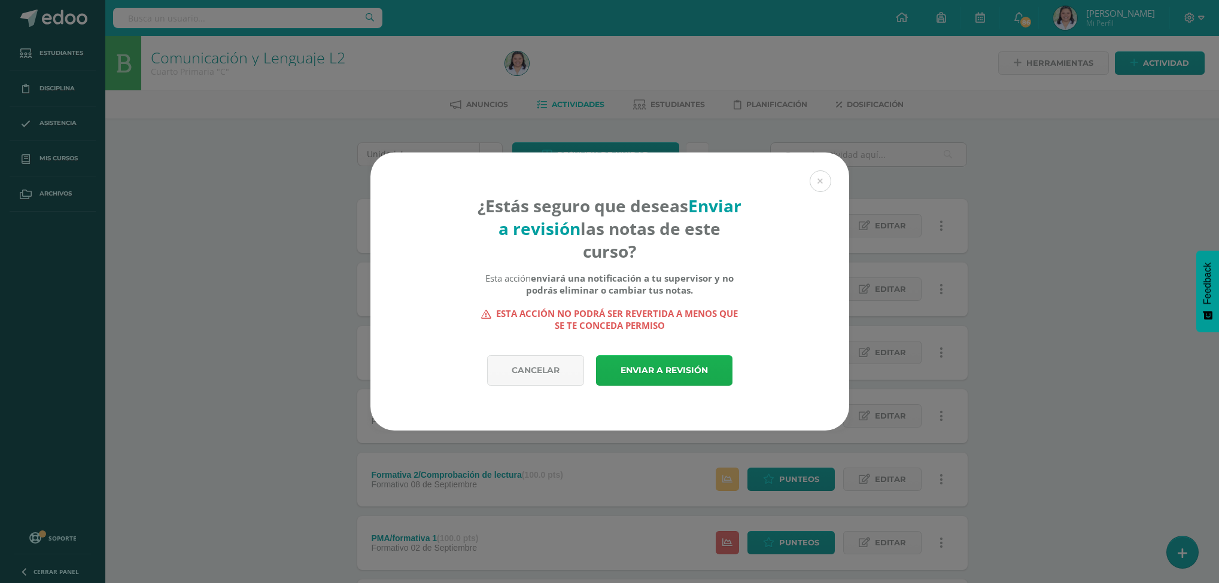 The width and height of the screenshot is (1219, 583). I want to click on a: Enviar a revisión, so click(664, 370).